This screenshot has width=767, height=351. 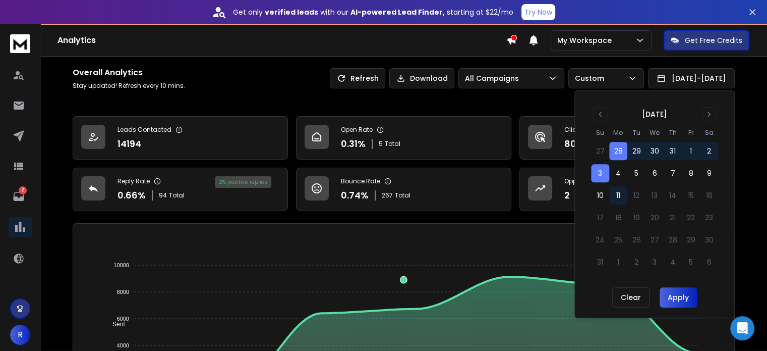 What do you see at coordinates (673, 173) in the screenshot?
I see `button: 7` at bounding box center [673, 173].